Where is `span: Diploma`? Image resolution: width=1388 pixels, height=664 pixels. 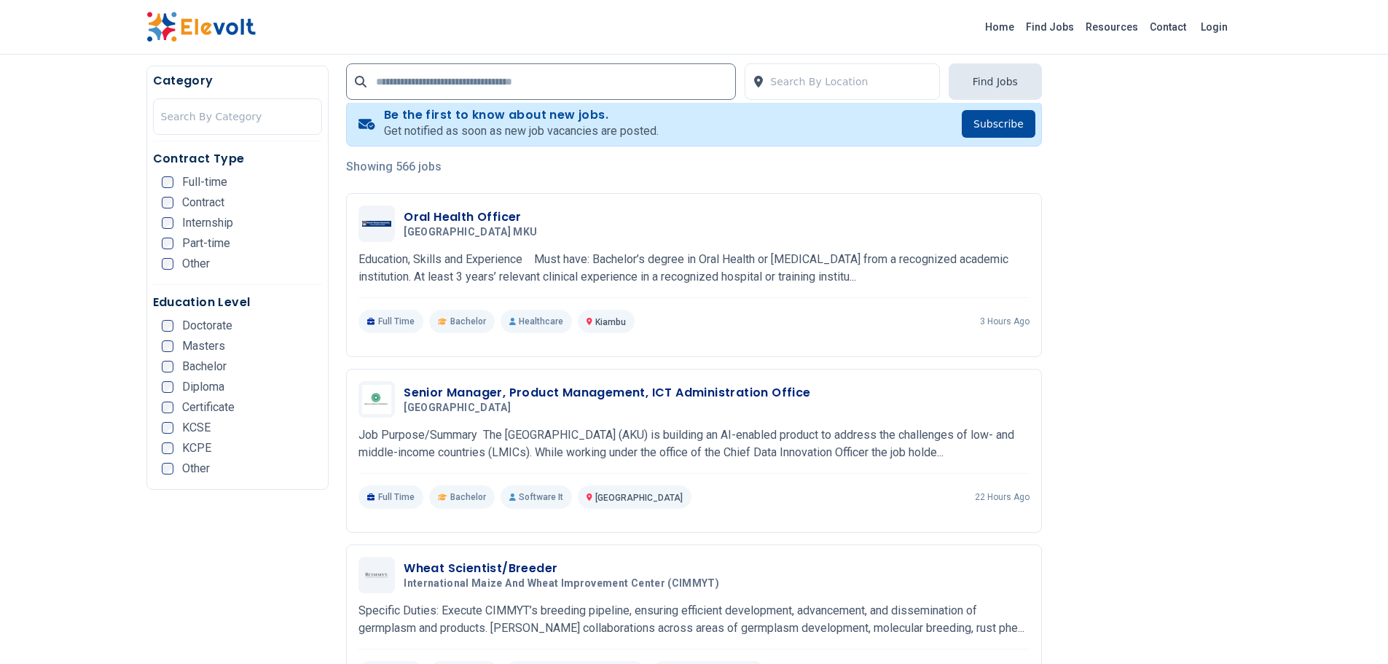
span: Diploma is located at coordinates (203, 387).